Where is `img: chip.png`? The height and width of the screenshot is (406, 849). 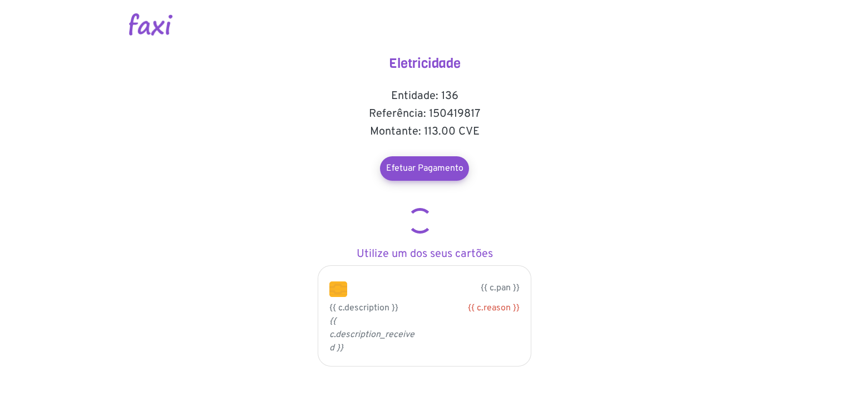 img: chip.png is located at coordinates (338, 289).